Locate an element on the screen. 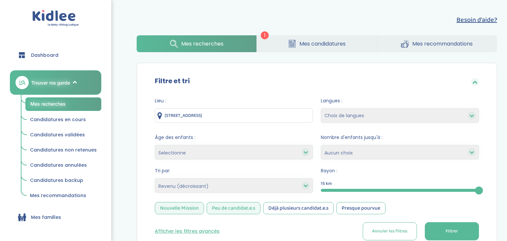  span: Tri par: is located at coordinates (234, 171).